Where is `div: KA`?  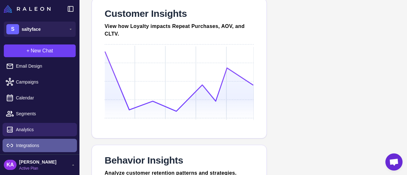 div: KA is located at coordinates (10, 165).